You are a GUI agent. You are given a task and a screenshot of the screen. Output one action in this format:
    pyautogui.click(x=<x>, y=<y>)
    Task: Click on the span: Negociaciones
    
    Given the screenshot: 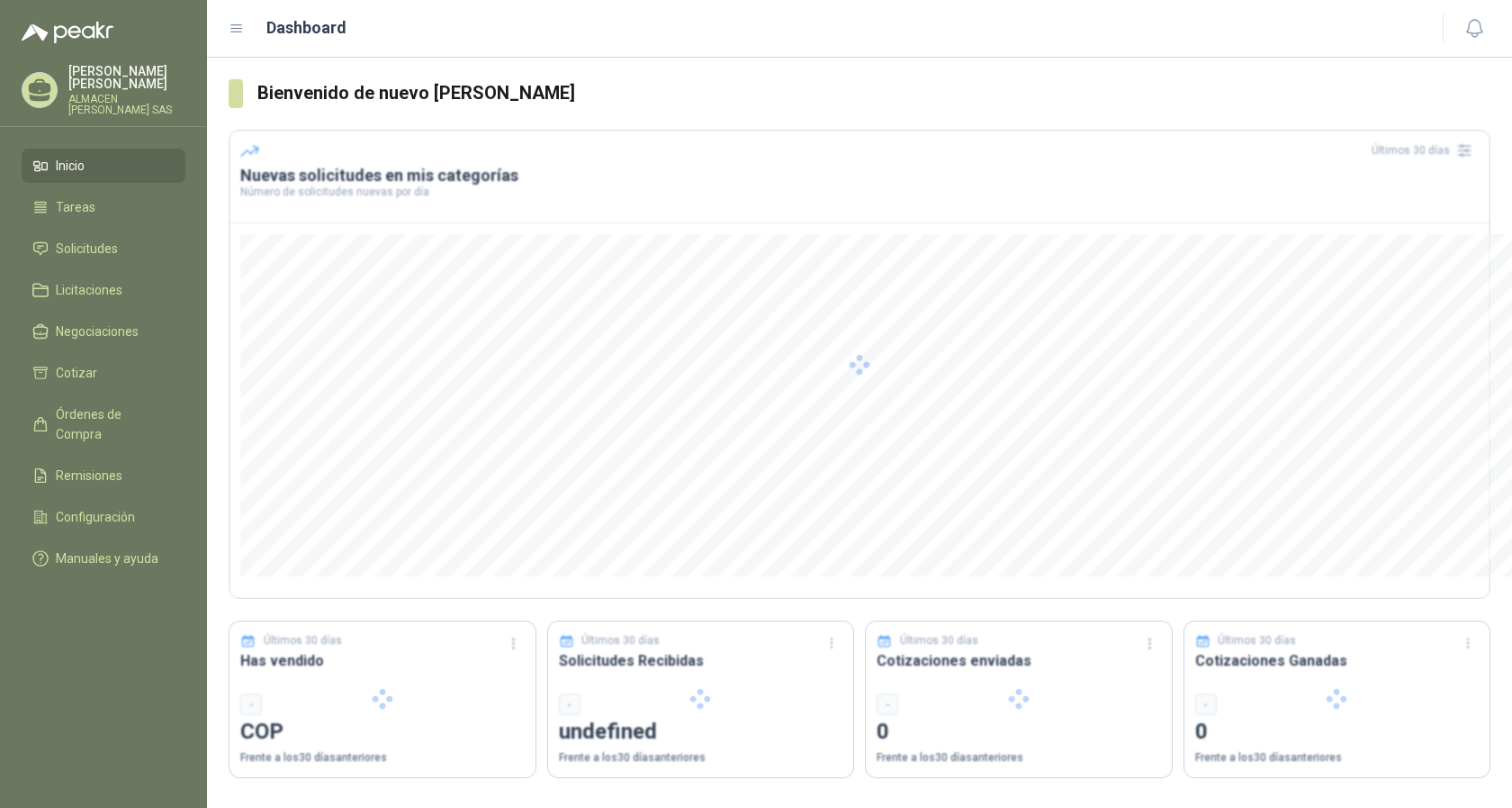 What is the action you would take?
    pyautogui.click(x=97, y=331)
    